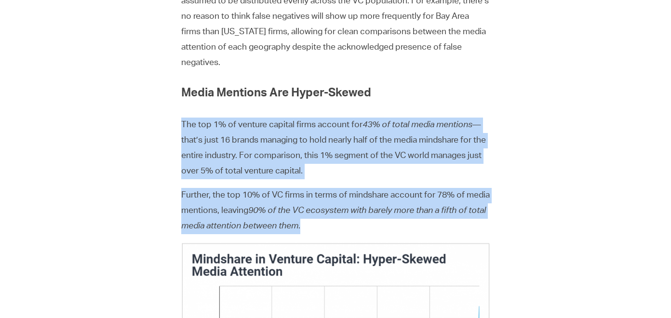 This screenshot has height=318, width=671. What do you see at coordinates (418, 125) in the screenshot?
I see `em: 43% of total media mentions` at bounding box center [418, 125].